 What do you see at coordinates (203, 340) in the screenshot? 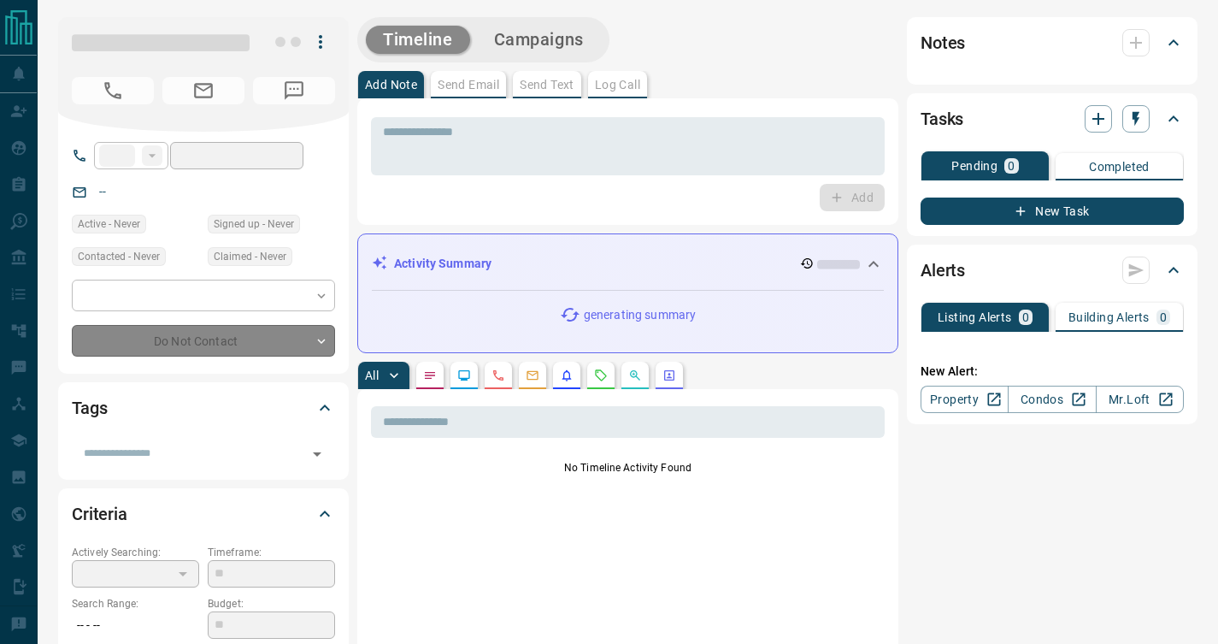
I see `div: Do Not Contact` at bounding box center [203, 340].